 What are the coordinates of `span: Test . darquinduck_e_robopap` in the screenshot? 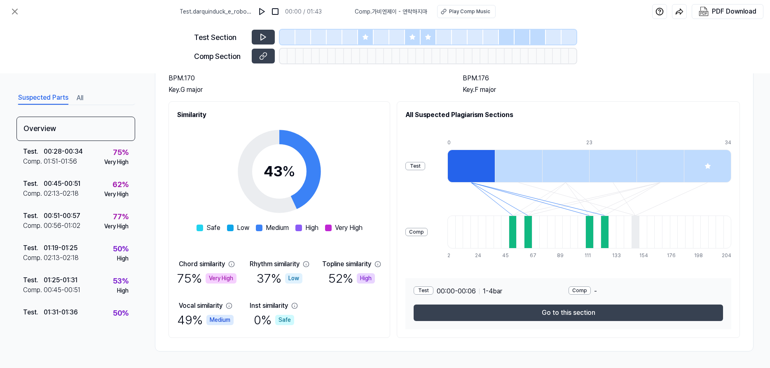 It's located at (216, 12).